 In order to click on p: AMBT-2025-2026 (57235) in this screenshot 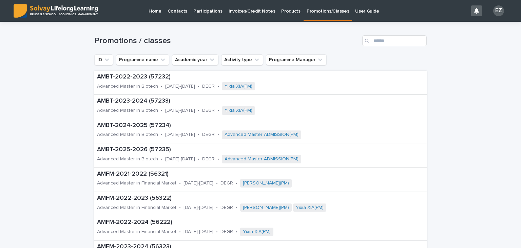, I will do `click(237, 150)`.